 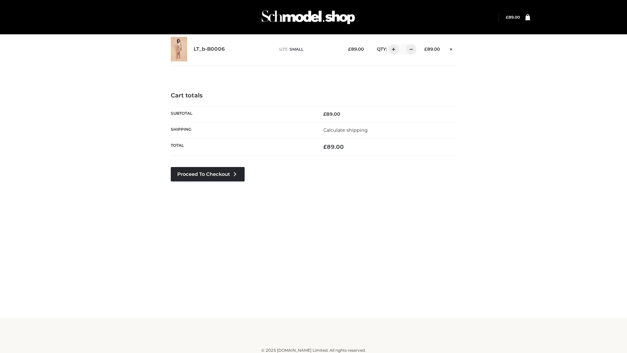 I want to click on a: £89.00, so click(x=513, y=17).